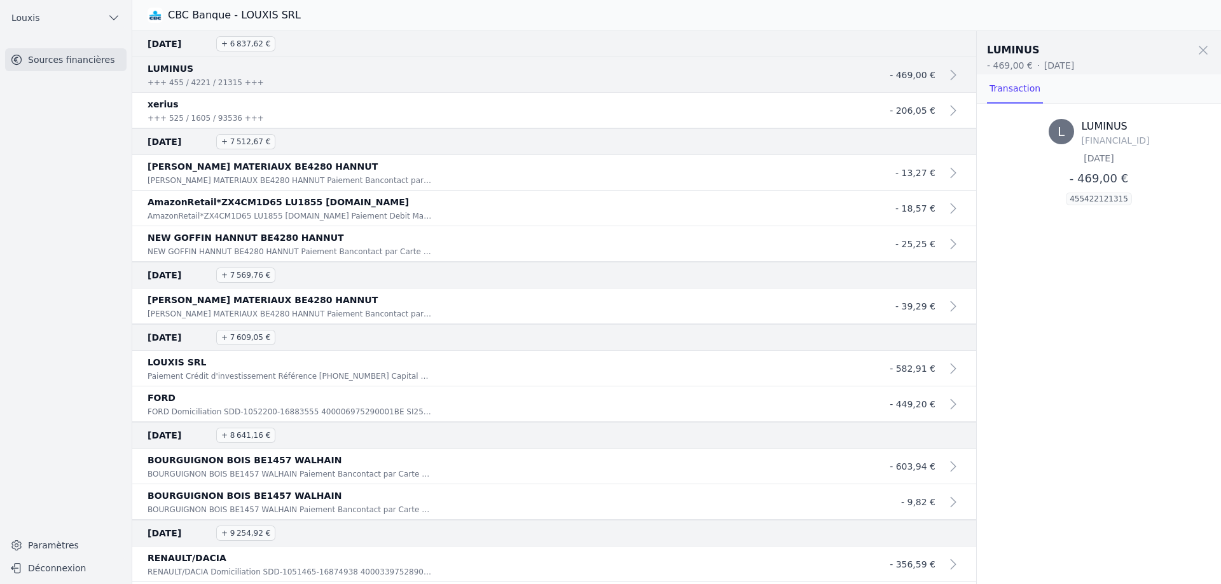 The image size is (1221, 584). What do you see at coordinates (65, 568) in the screenshot?
I see `button: Déconnexion` at bounding box center [65, 568].